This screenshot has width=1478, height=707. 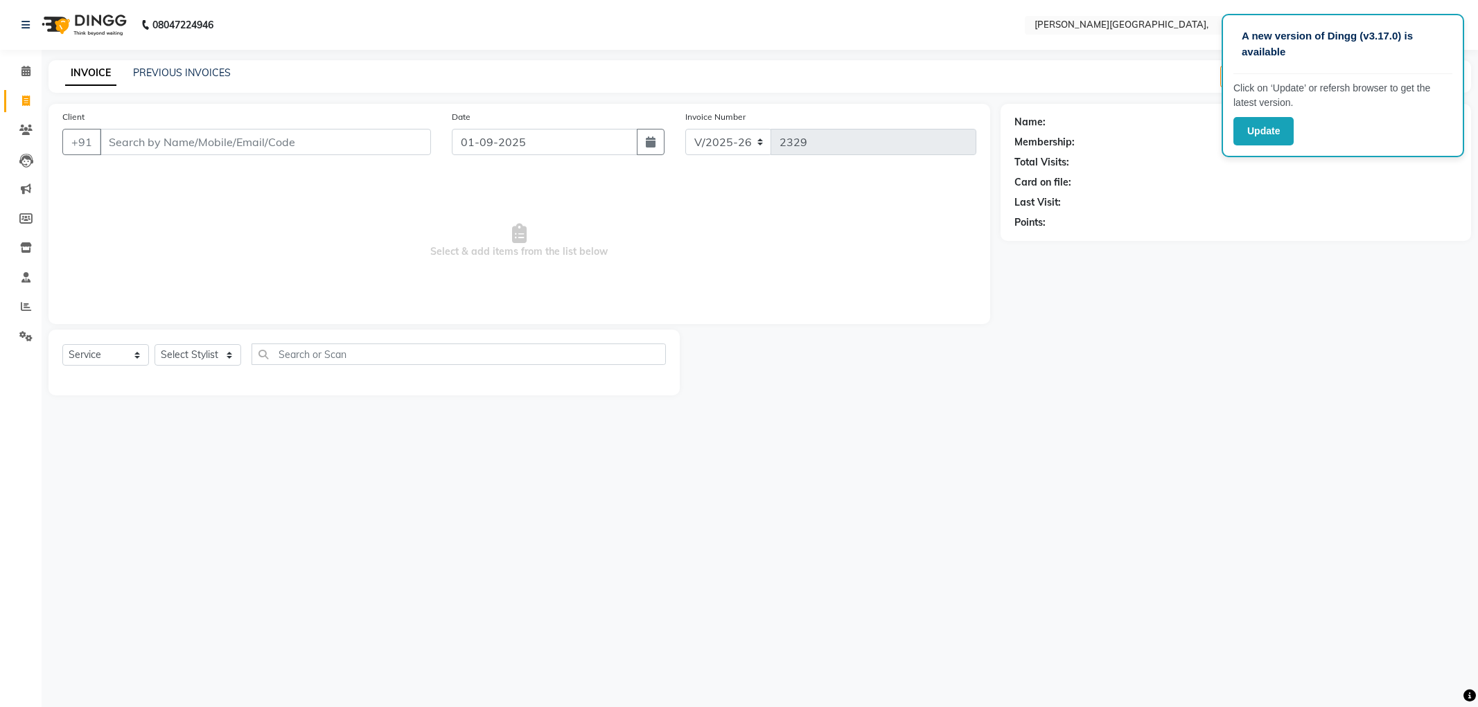 What do you see at coordinates (1043, 182) in the screenshot?
I see `div: Card on file:` at bounding box center [1043, 182].